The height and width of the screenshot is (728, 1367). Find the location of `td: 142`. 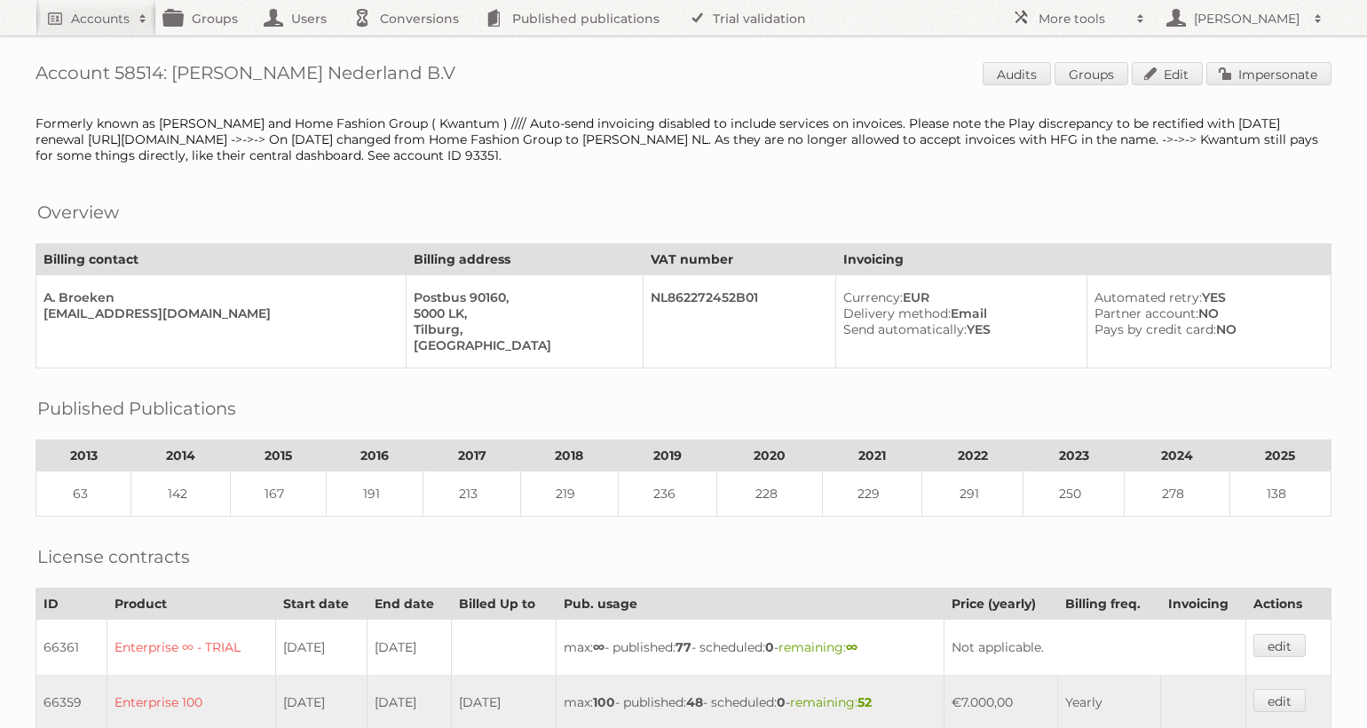

td: 142 is located at coordinates (181, 493).